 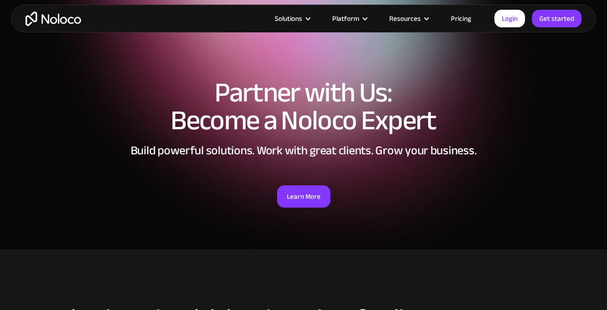 What do you see at coordinates (53, 19) in the screenshot?
I see `a: home` at bounding box center [53, 19].